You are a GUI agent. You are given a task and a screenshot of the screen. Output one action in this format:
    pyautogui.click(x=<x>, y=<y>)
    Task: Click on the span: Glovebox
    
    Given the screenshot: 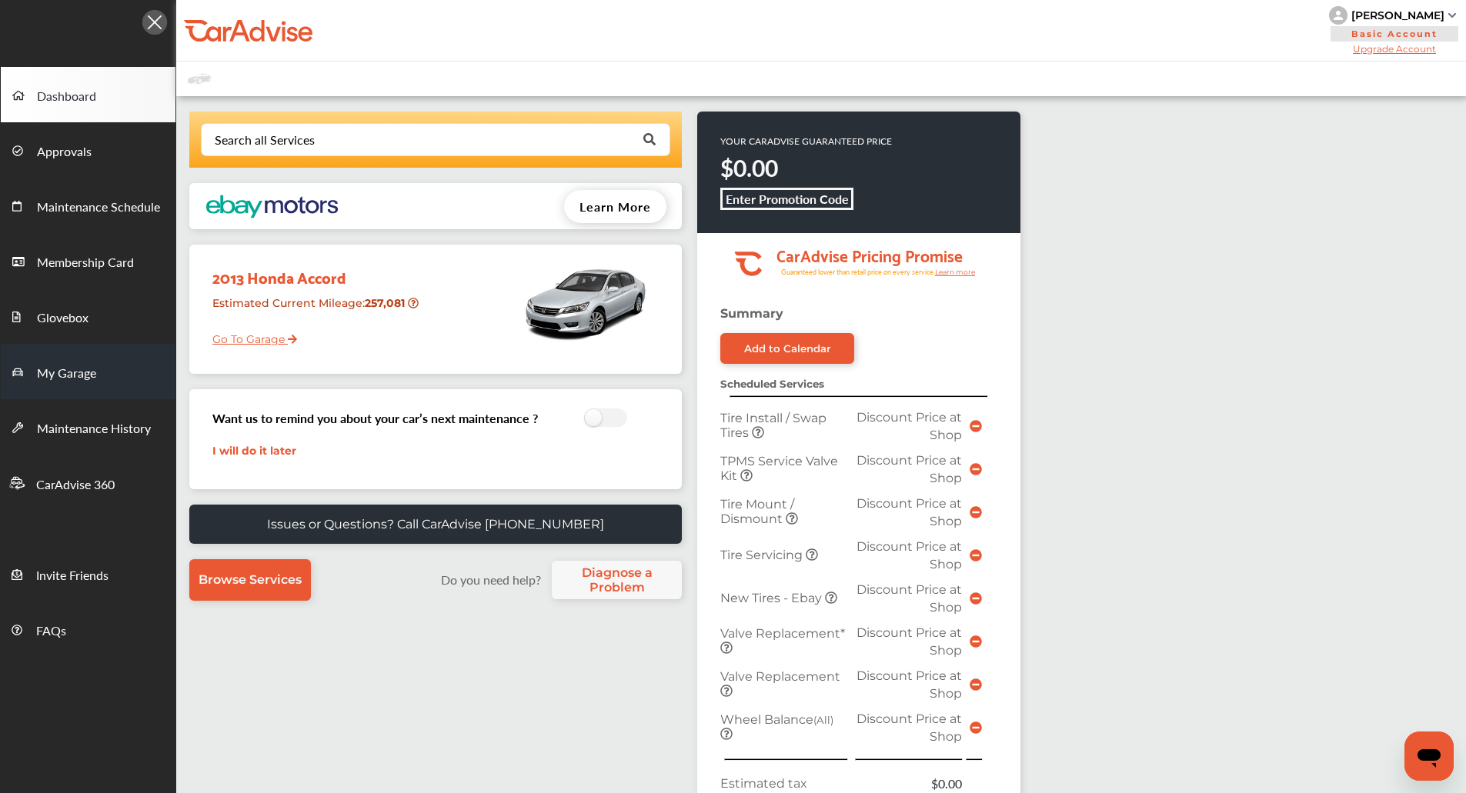 What is the action you would take?
    pyautogui.click(x=62, y=319)
    